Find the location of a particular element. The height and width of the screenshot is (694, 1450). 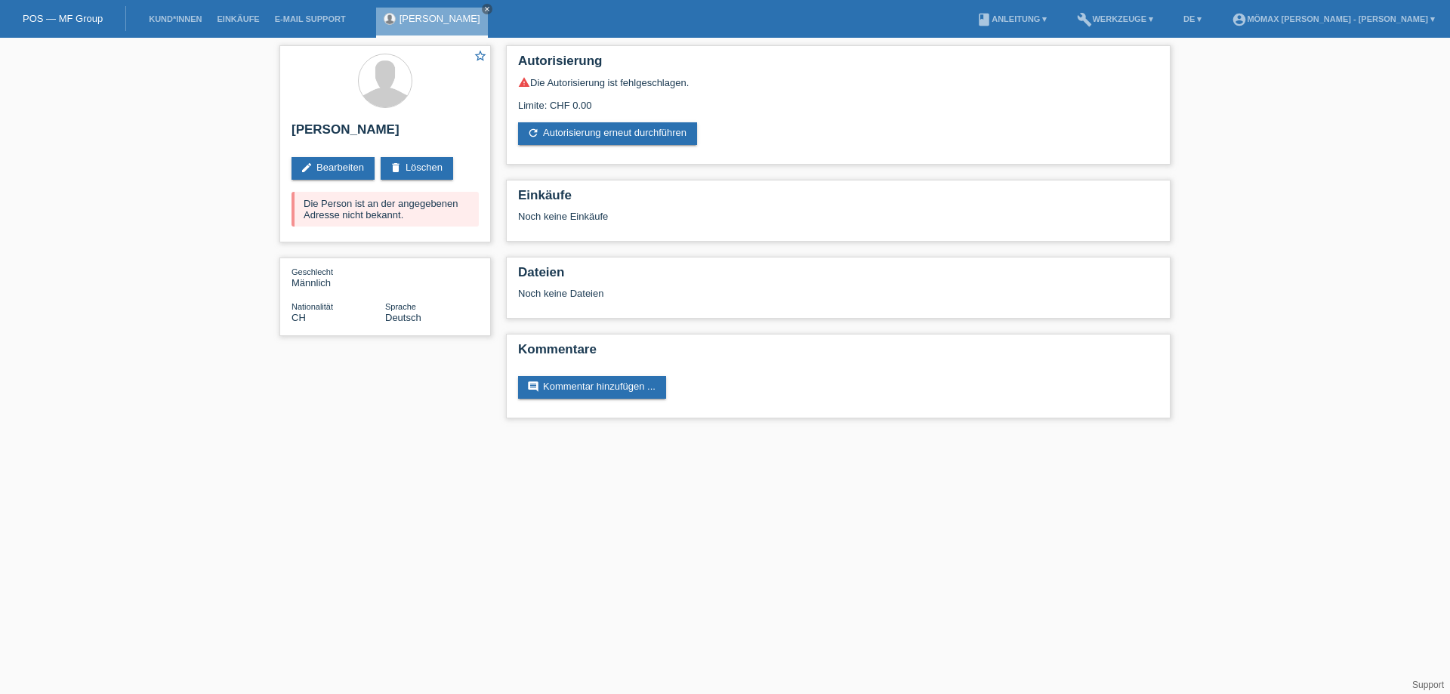

div: Noch keine Einkäufe is located at coordinates (838, 222).